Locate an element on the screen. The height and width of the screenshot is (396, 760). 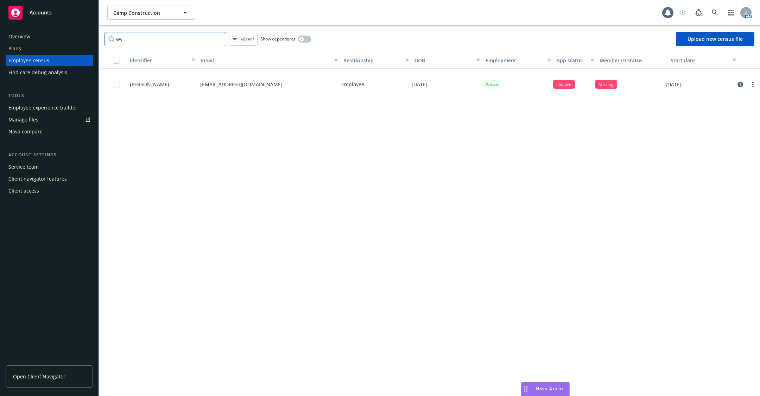
div: Client access is located at coordinates (24, 191).